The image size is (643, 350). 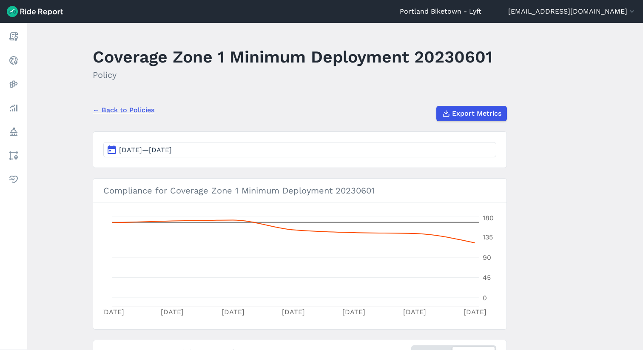 I want to click on h3: Compliance for Coverage Zone 1 Minimum Deployment 20230601, so click(x=300, y=191).